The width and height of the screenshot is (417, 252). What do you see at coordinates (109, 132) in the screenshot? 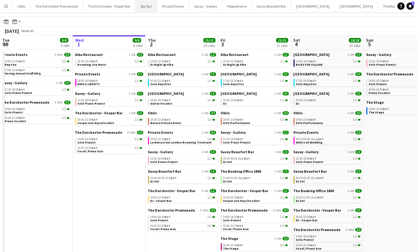
I see `a: The Dorchester Promenade2 Jobs3/3` at bounding box center [109, 132].